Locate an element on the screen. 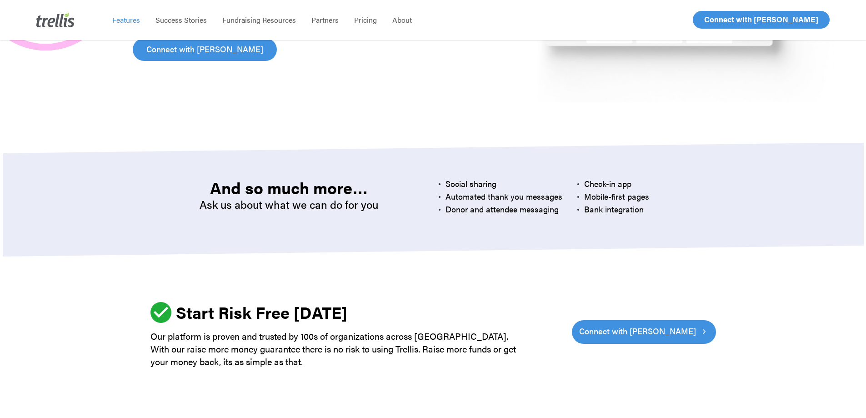  span: Partners is located at coordinates (325, 20).